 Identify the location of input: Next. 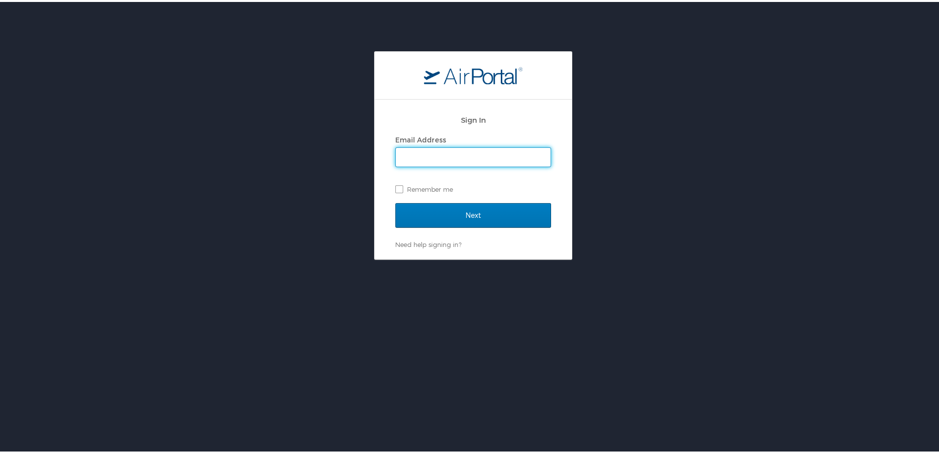
(473, 213).